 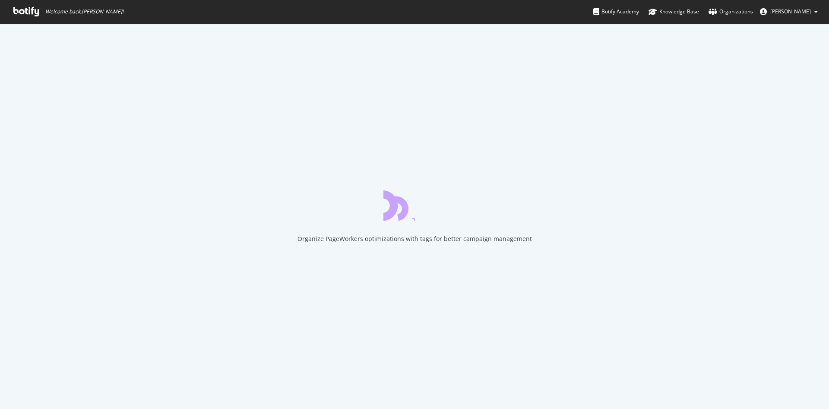 I want to click on div: Organizations, so click(x=731, y=12).